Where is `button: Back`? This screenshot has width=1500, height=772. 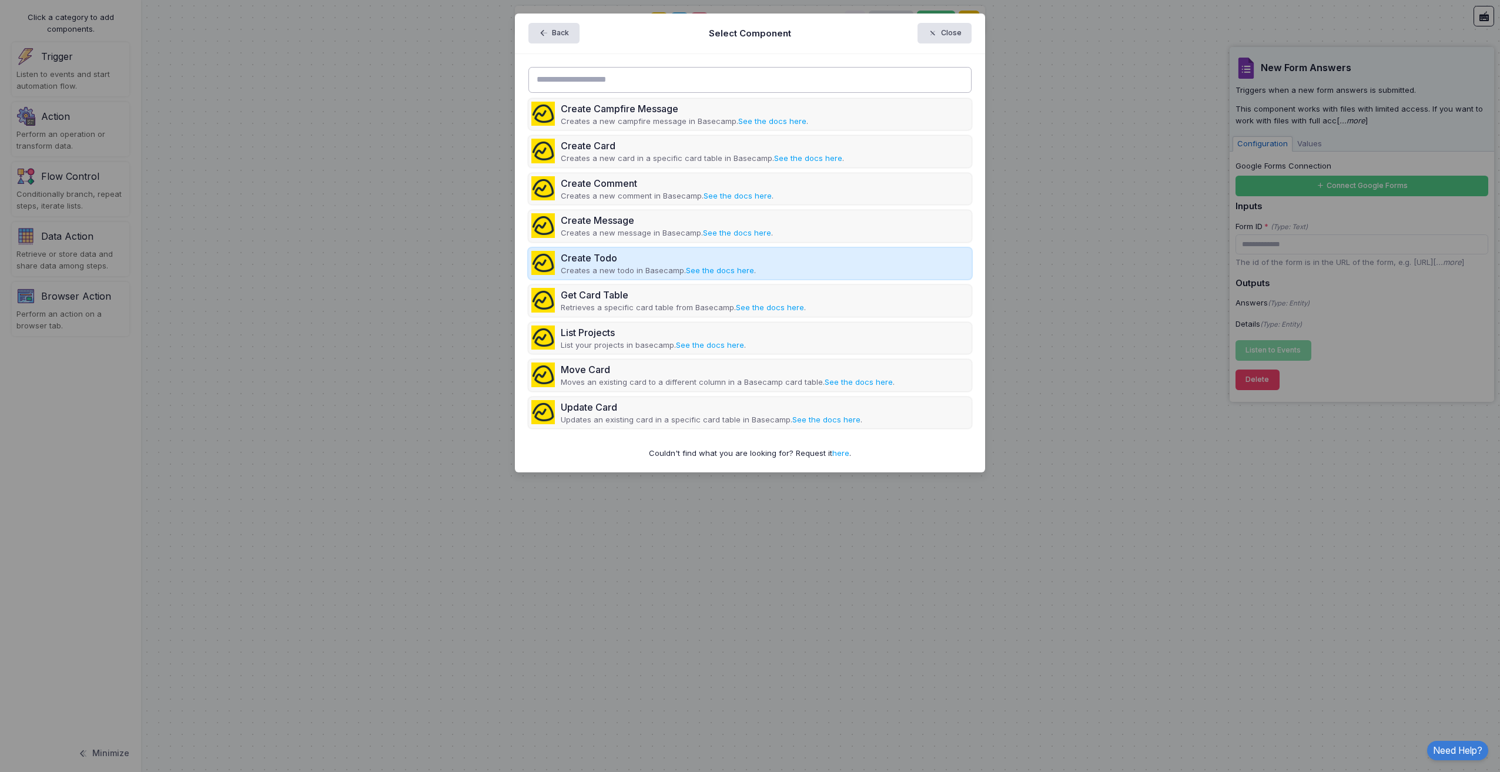
button: Back is located at coordinates (554, 33).